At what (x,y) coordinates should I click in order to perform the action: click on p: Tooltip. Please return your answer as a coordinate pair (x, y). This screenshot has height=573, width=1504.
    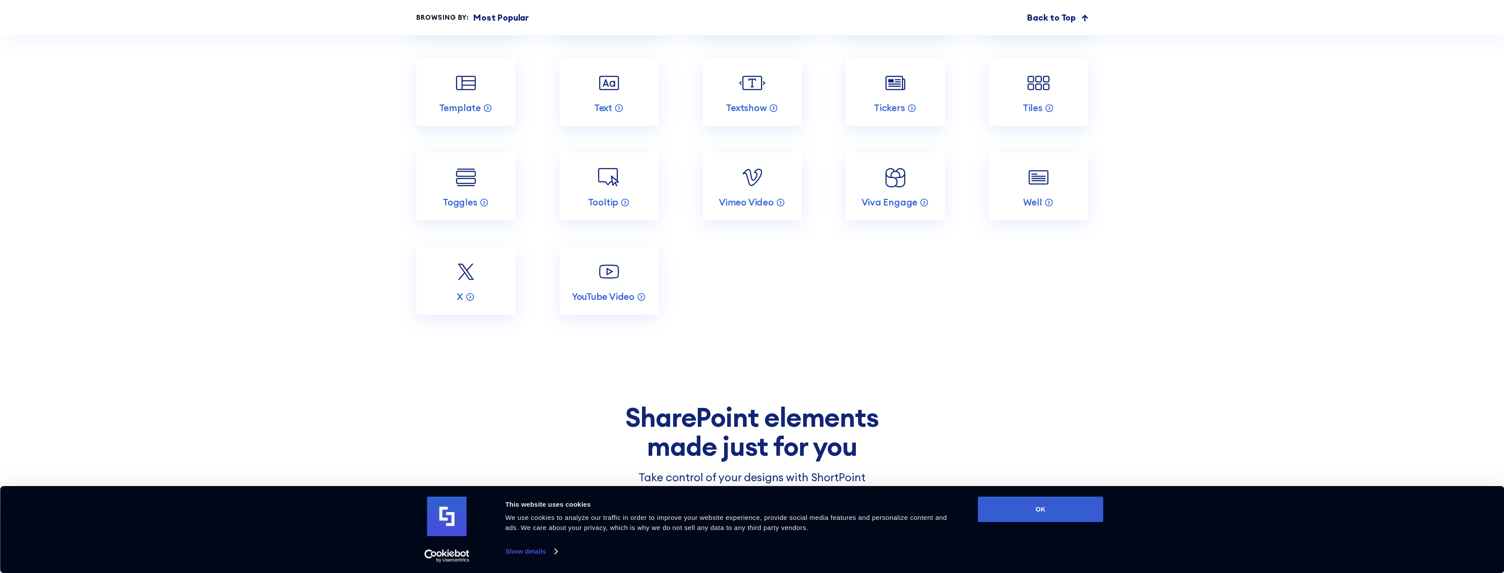
    Looking at the image, I should click on (603, 202).